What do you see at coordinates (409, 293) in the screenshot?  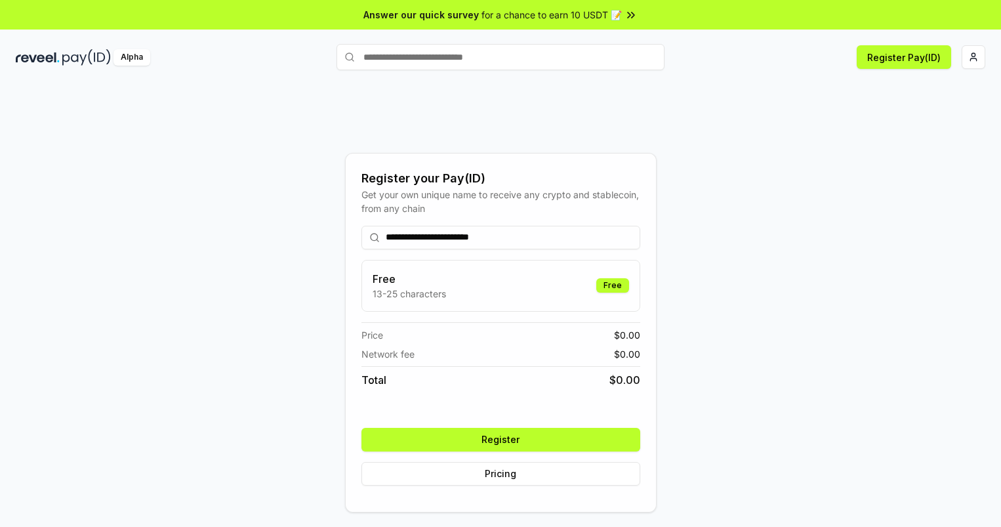 I see `p: 13-25 characters` at bounding box center [409, 293].